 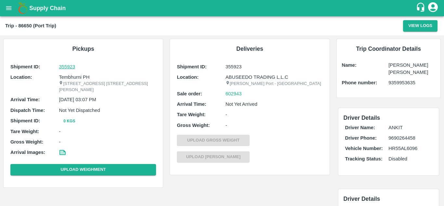 What do you see at coordinates (234, 94) in the screenshot?
I see `a: 602943` at bounding box center [234, 94].